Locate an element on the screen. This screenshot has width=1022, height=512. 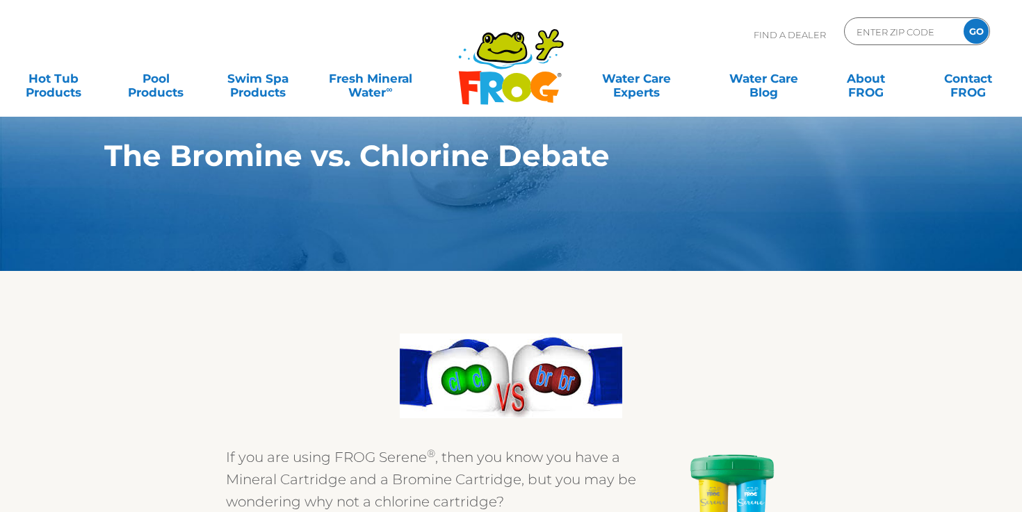
input: GO is located at coordinates (976, 31).